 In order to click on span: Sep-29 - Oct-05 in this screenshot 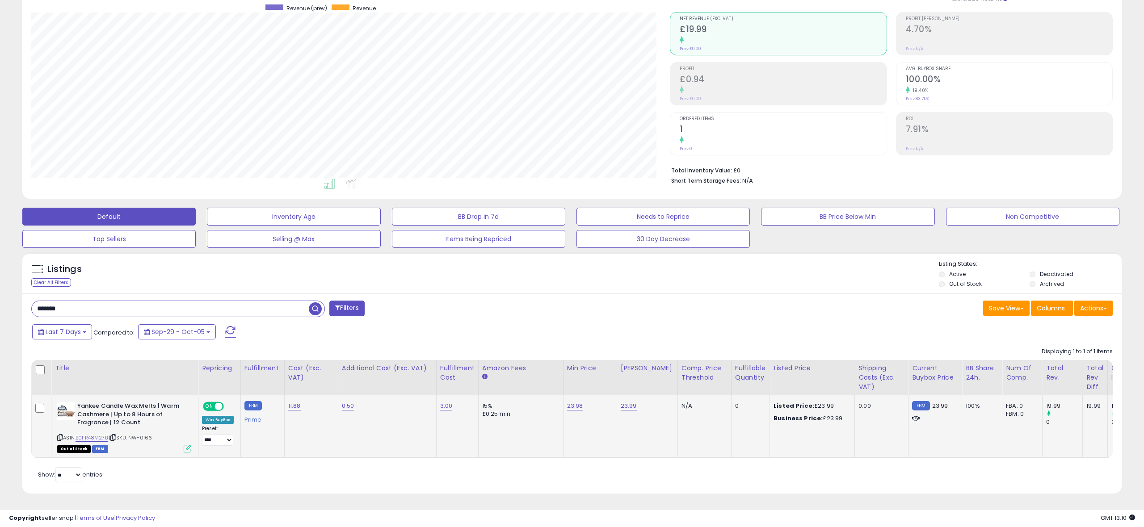, I will do `click(178, 332)`.